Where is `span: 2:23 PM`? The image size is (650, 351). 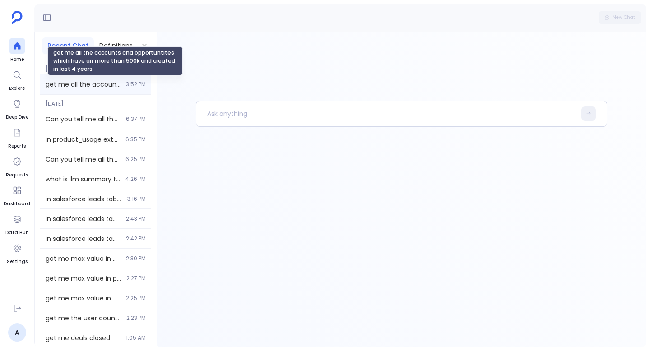
span: 2:23 PM is located at coordinates (136, 318).